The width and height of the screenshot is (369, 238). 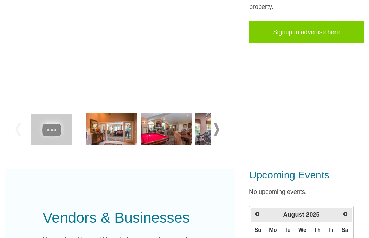 What do you see at coordinates (306, 191) in the screenshot?
I see `p: No upcoming events.` at bounding box center [306, 191].